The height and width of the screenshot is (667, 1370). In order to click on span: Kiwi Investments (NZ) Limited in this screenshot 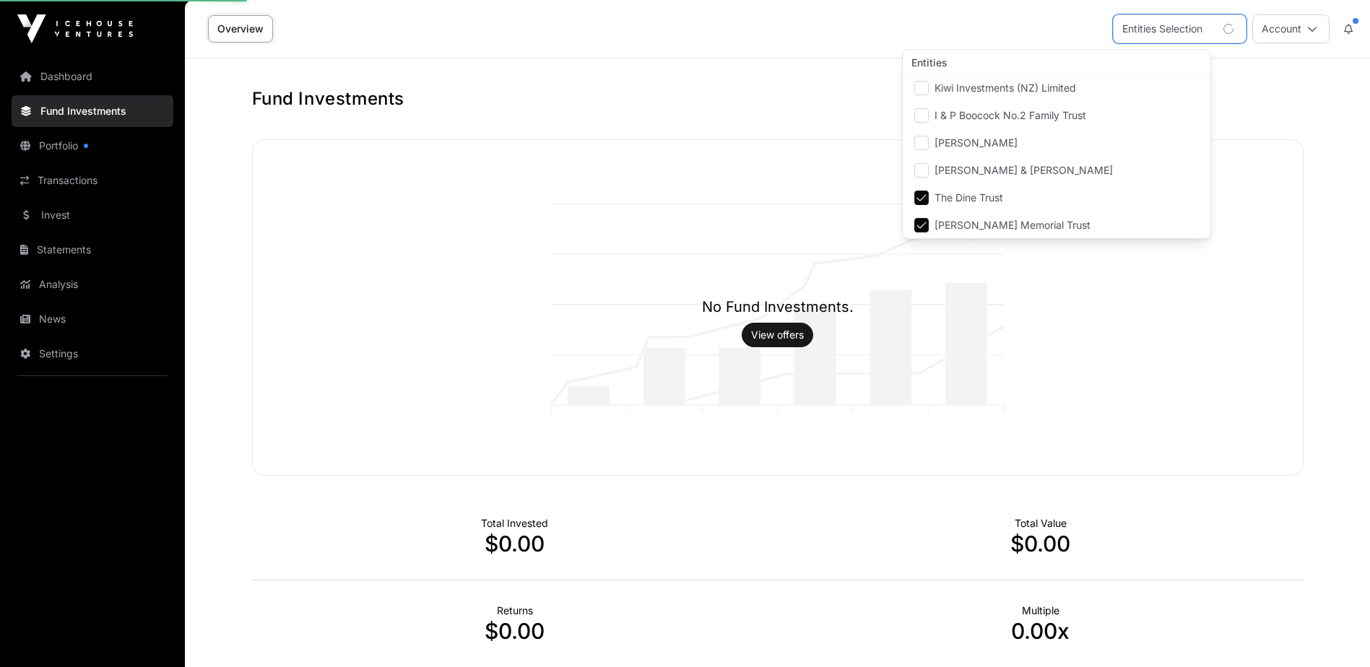, I will do `click(1005, 88)`.